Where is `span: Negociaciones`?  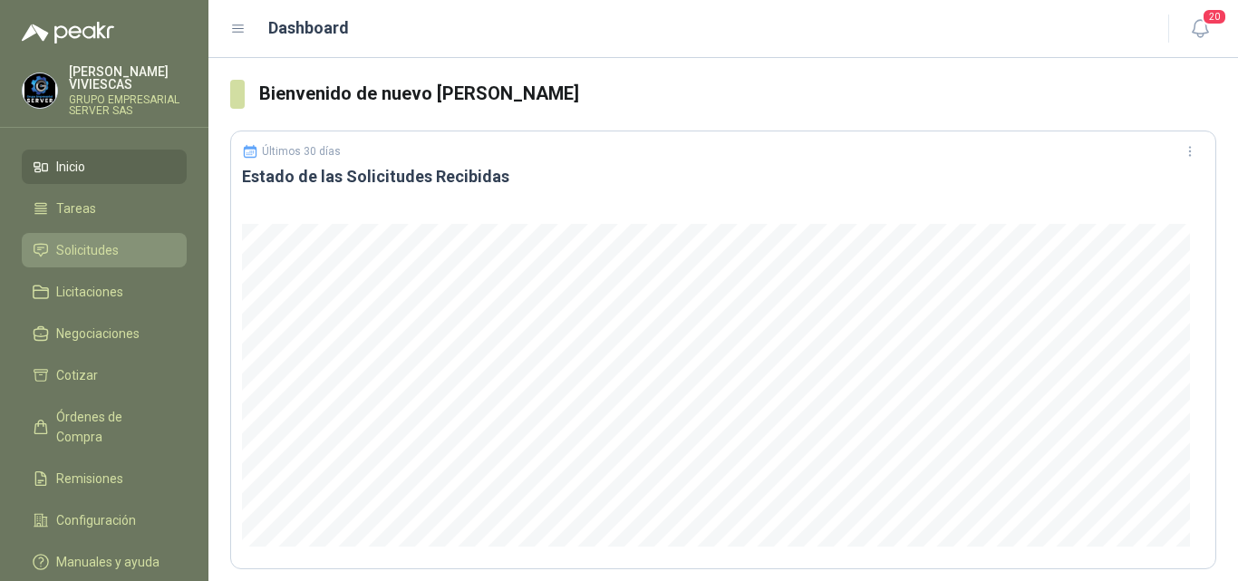
span: Negociaciones is located at coordinates (98, 334).